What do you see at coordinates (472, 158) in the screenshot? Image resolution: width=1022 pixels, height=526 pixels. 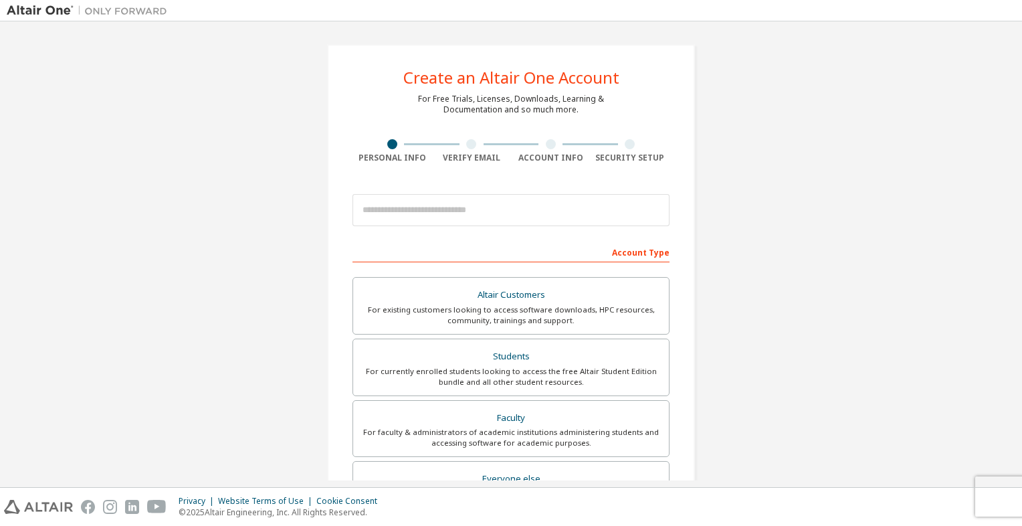 I see `div: Verify Email` at bounding box center [472, 158].